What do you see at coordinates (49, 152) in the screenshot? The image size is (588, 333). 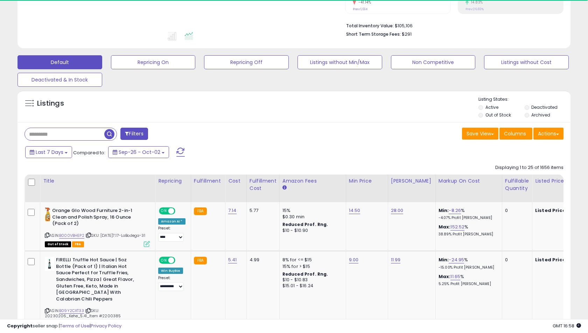 I see `button: Last 7 Days` at bounding box center [49, 152].